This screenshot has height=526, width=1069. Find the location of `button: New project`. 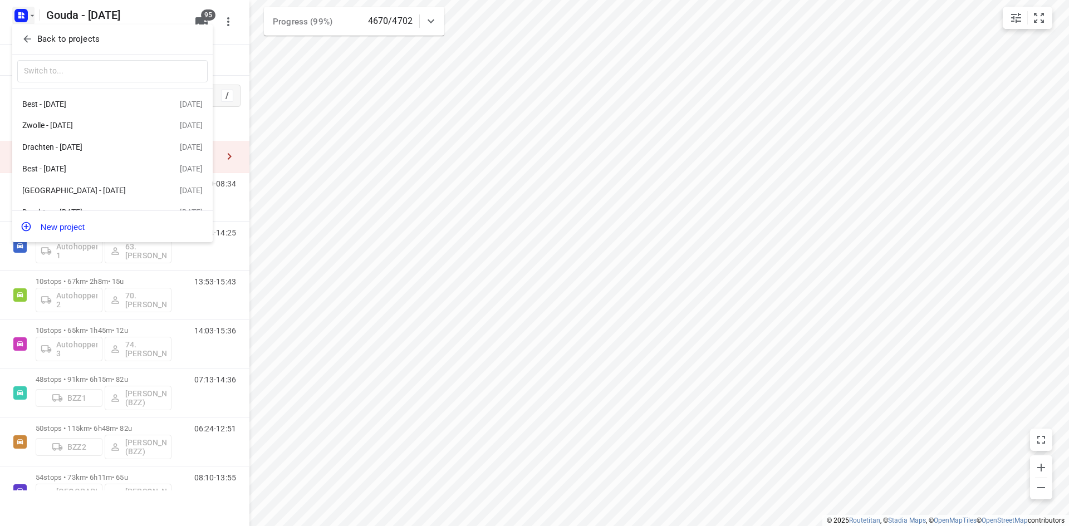

button: New project is located at coordinates (112, 227).